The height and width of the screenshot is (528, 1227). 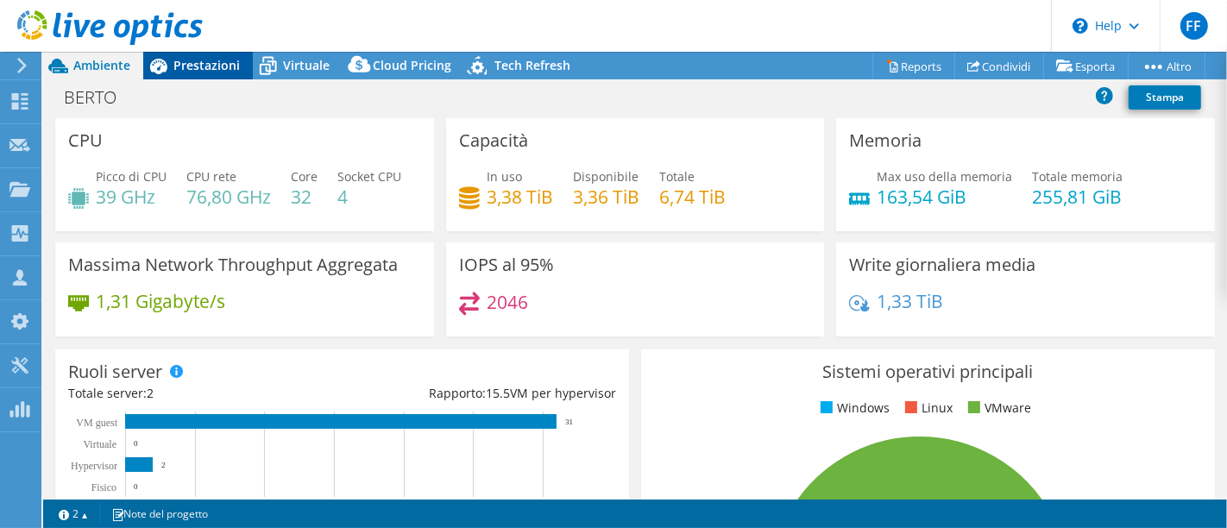 I want to click on a: Stampa, so click(x=1164, y=97).